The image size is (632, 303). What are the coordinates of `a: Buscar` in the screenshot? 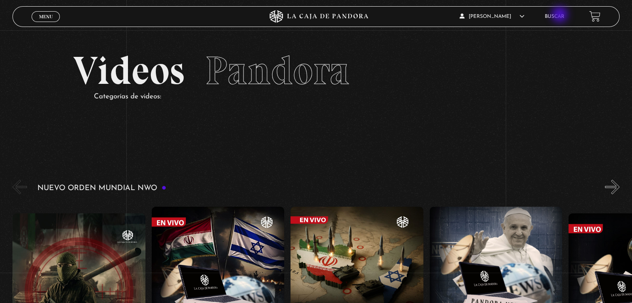 It's located at (554, 17).